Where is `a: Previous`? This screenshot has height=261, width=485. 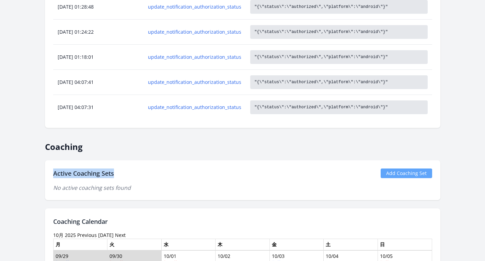
a: Previous is located at coordinates (87, 234).